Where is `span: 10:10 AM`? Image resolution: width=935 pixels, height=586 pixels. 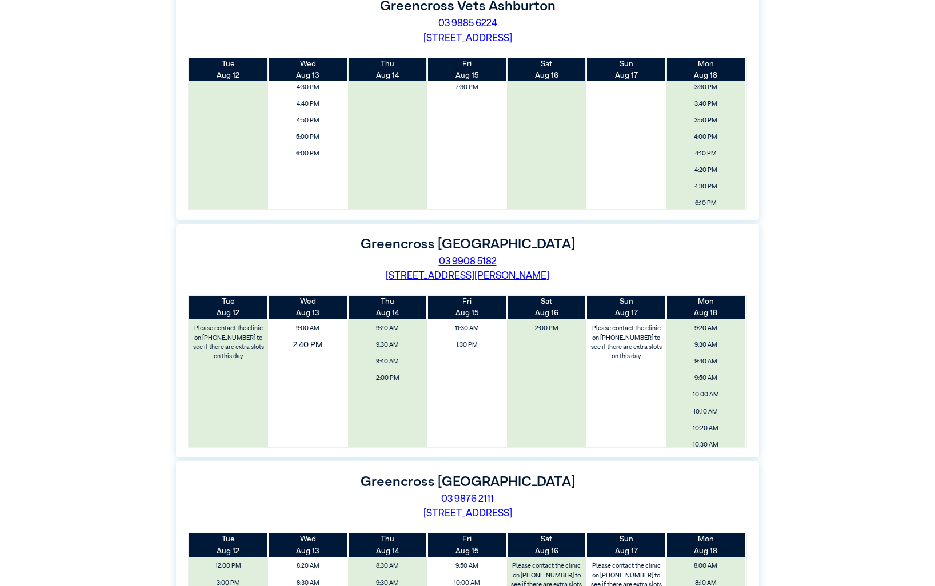 span: 10:10 AM is located at coordinates (705, 412).